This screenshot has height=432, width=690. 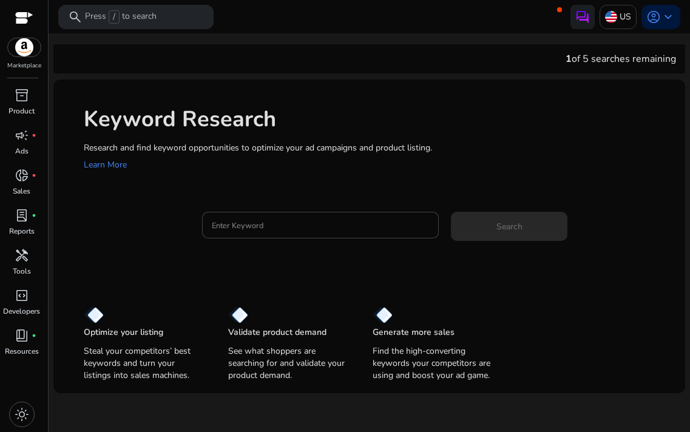 What do you see at coordinates (22, 151) in the screenshot?
I see `p: Ads` at bounding box center [22, 151].